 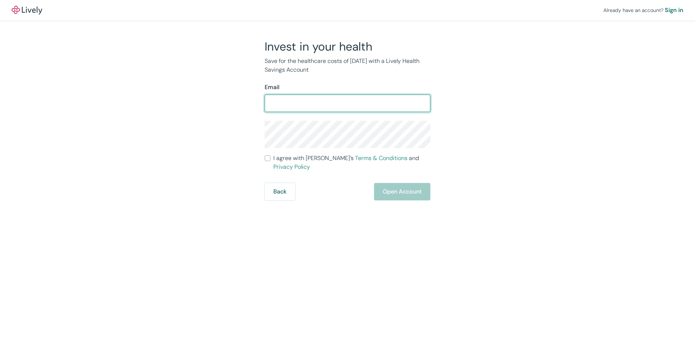 What do you see at coordinates (272, 87) in the screenshot?
I see `label: Email` at bounding box center [272, 87].